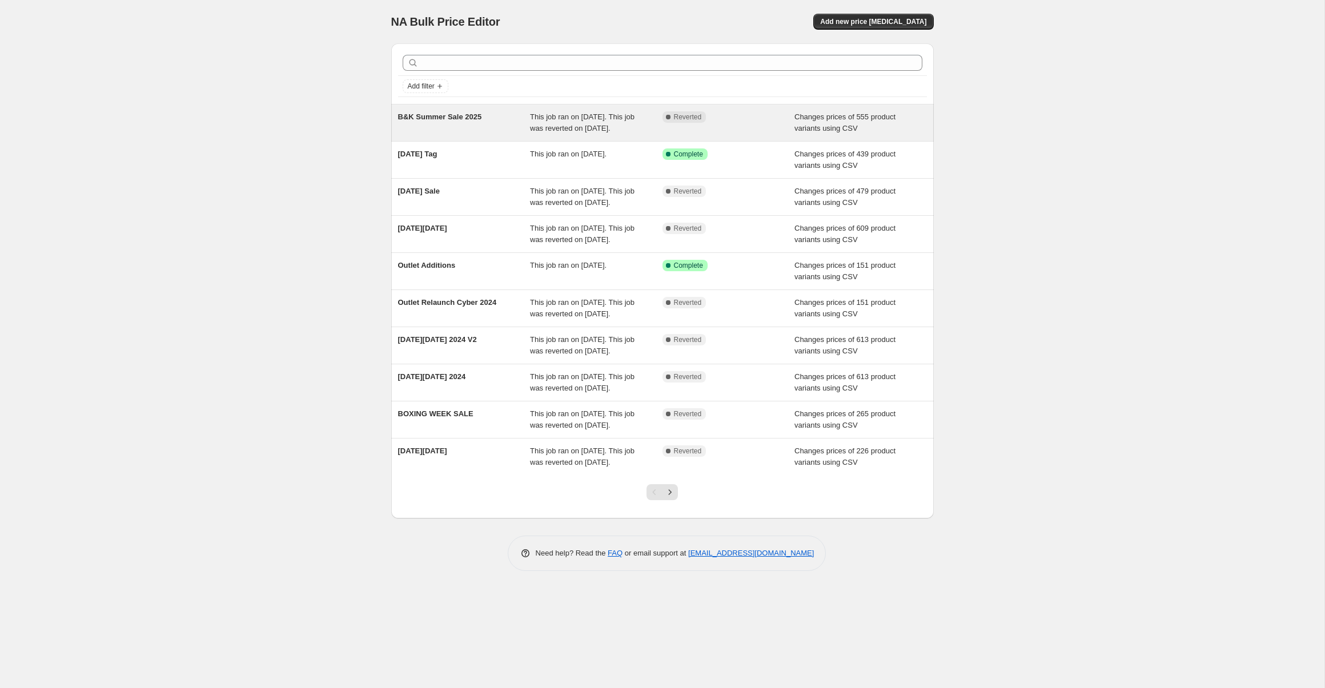 The image size is (1325, 688). What do you see at coordinates (572, 553) in the screenshot?
I see `span: Need help? Read the` at bounding box center [572, 553].